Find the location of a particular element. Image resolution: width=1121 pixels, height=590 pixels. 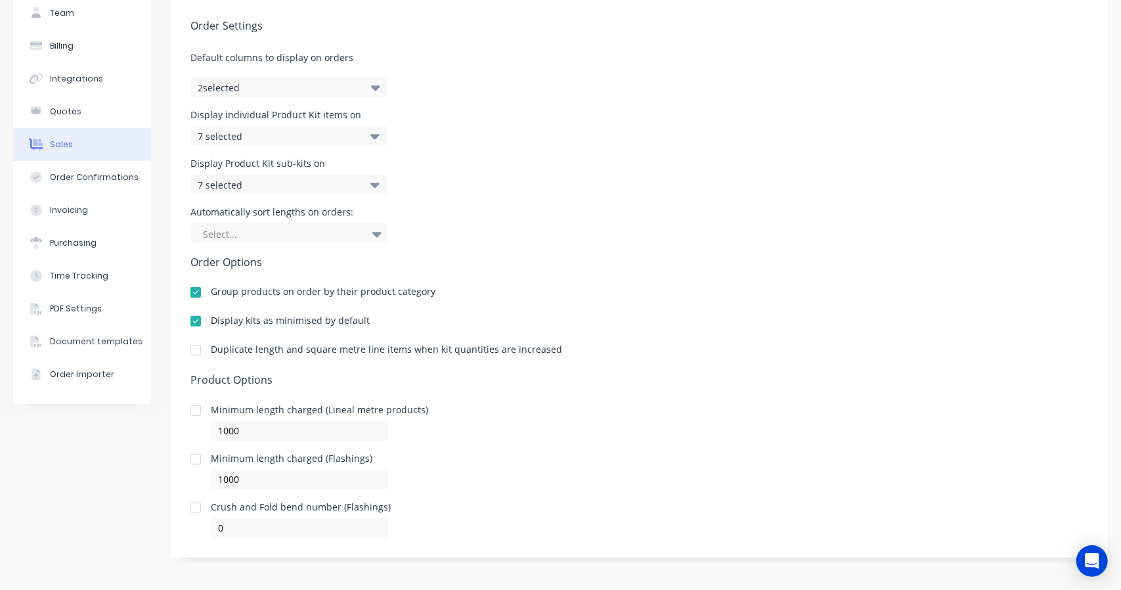

div: Team is located at coordinates (62, 13).